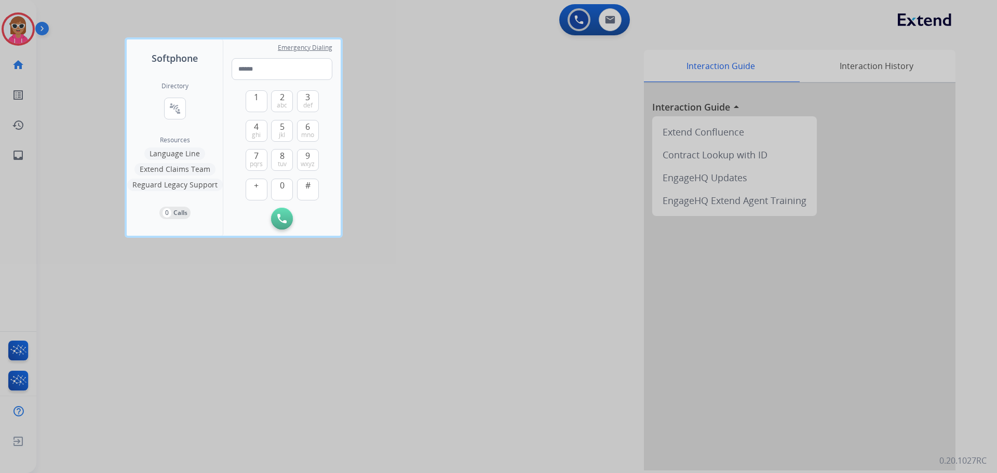  I want to click on button: 0Calls, so click(175, 213).